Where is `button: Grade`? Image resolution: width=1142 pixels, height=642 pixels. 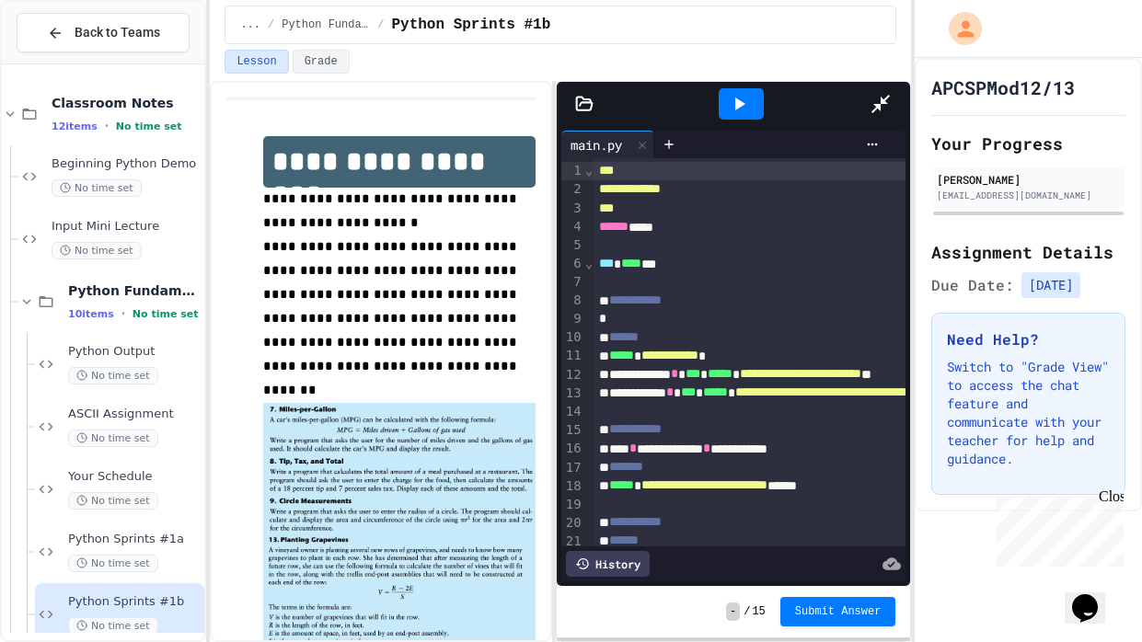
button: Grade is located at coordinates (321, 62).